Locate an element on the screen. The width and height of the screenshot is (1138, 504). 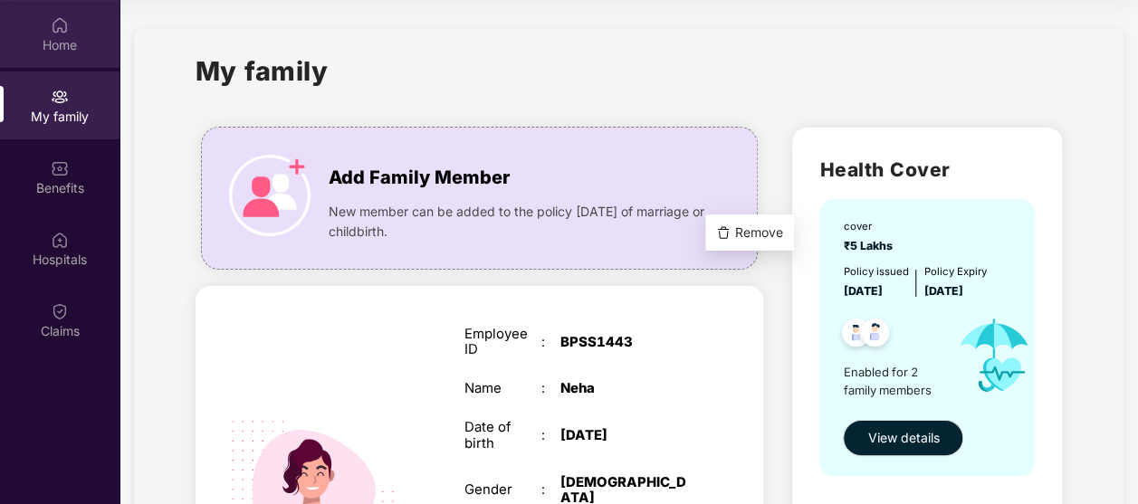
span: Enabled for 2 family members is located at coordinates (892, 381).